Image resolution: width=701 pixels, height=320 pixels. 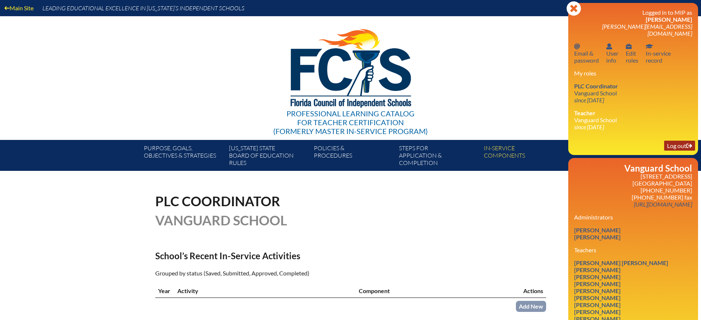 What do you see at coordinates (574, 8) in the screenshot?
I see `svg: Close` at bounding box center [574, 8].